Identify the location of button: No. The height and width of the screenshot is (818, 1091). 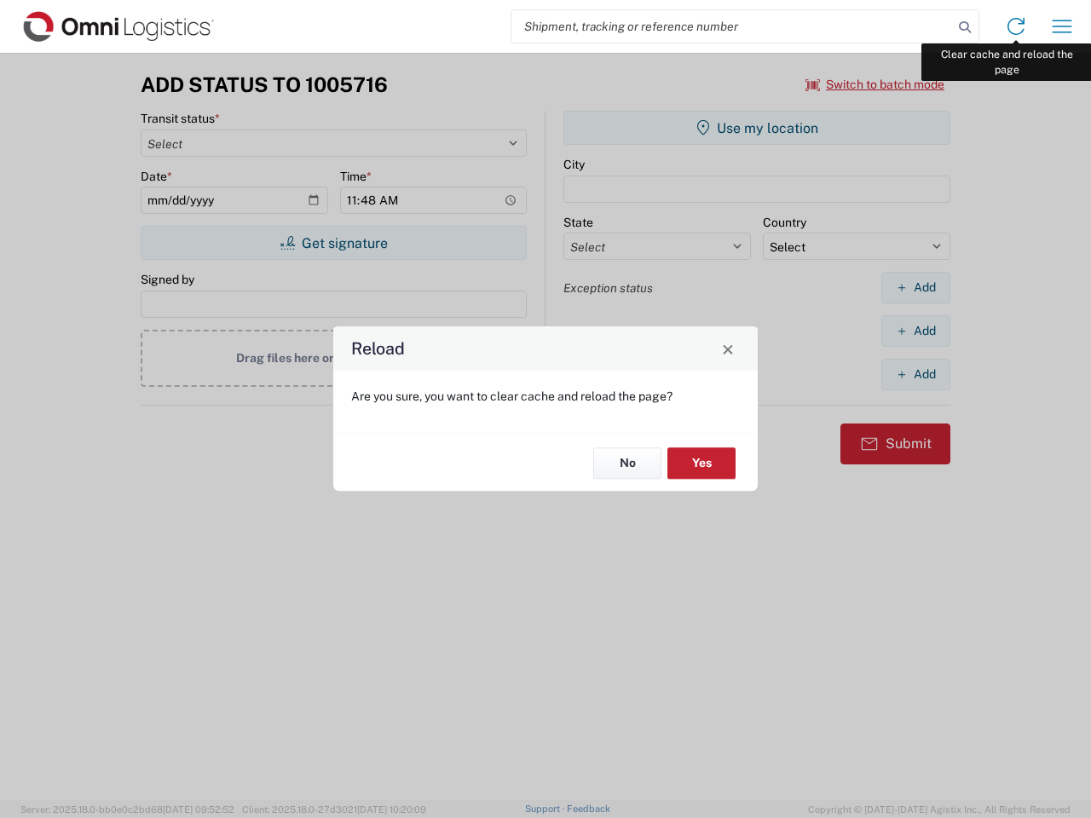
(627, 463).